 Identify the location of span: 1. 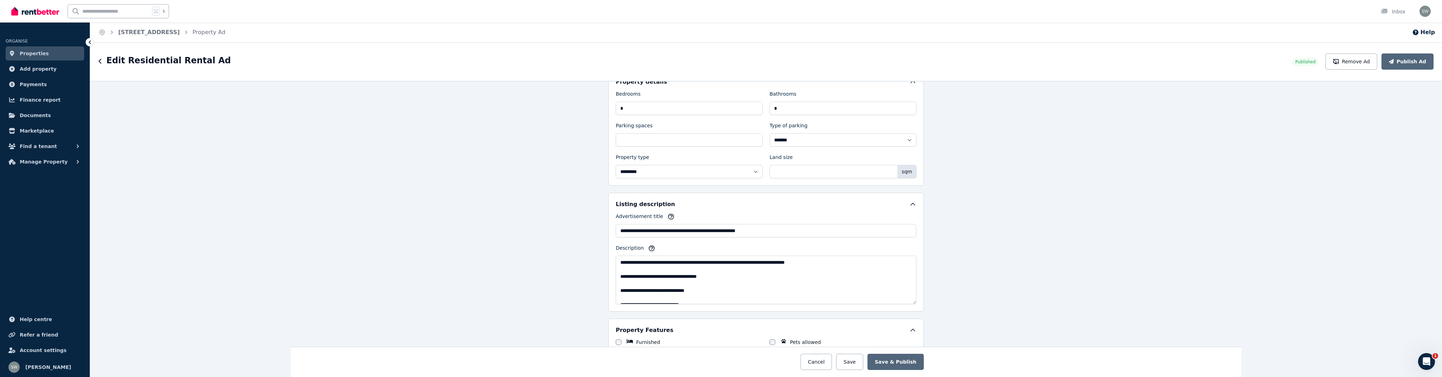
(1435, 356).